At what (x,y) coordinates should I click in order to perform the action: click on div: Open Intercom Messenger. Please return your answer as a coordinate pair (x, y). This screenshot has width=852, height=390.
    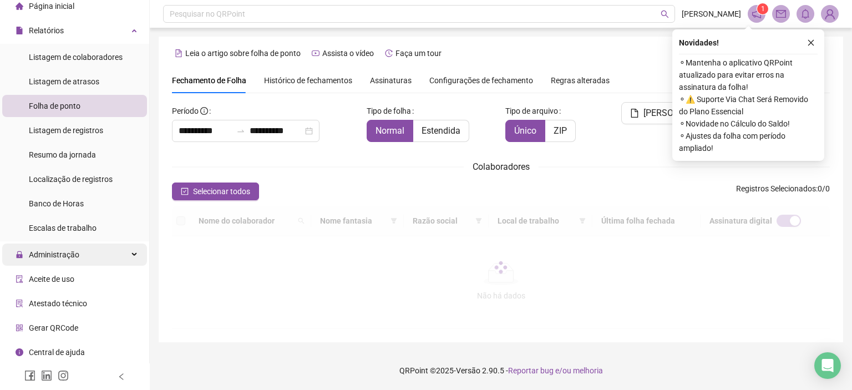
    Looking at the image, I should click on (828, 366).